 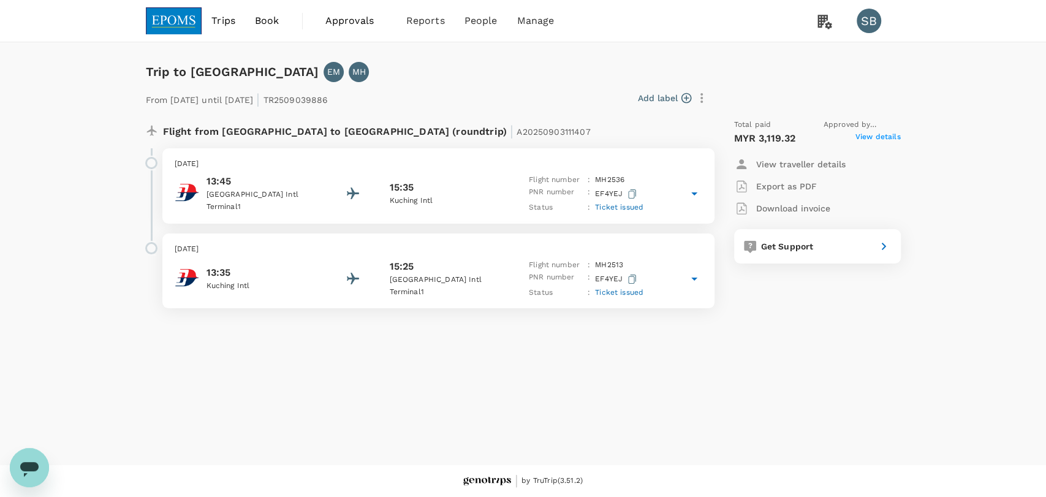 I want to click on p: EM, so click(x=333, y=72).